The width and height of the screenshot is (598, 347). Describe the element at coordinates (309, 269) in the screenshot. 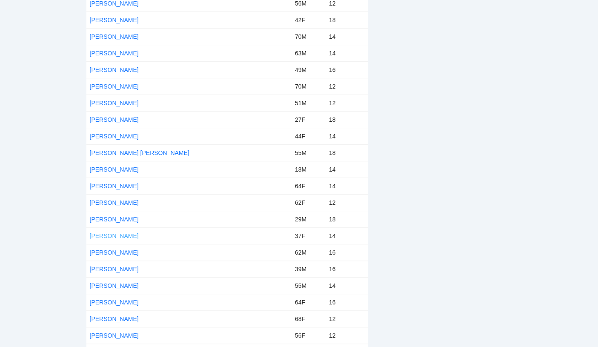

I see `td: 39M` at that location.